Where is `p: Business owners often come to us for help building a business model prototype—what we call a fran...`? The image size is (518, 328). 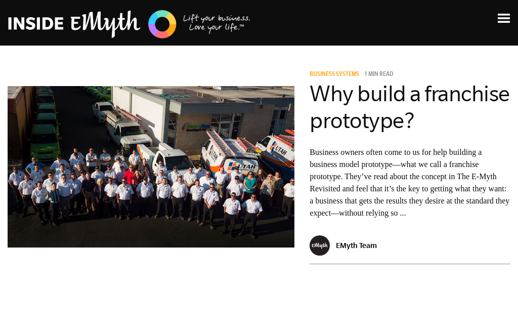 p: Business owners often come to us for help building a business model prototype—what we call a fran... is located at coordinates (410, 183).